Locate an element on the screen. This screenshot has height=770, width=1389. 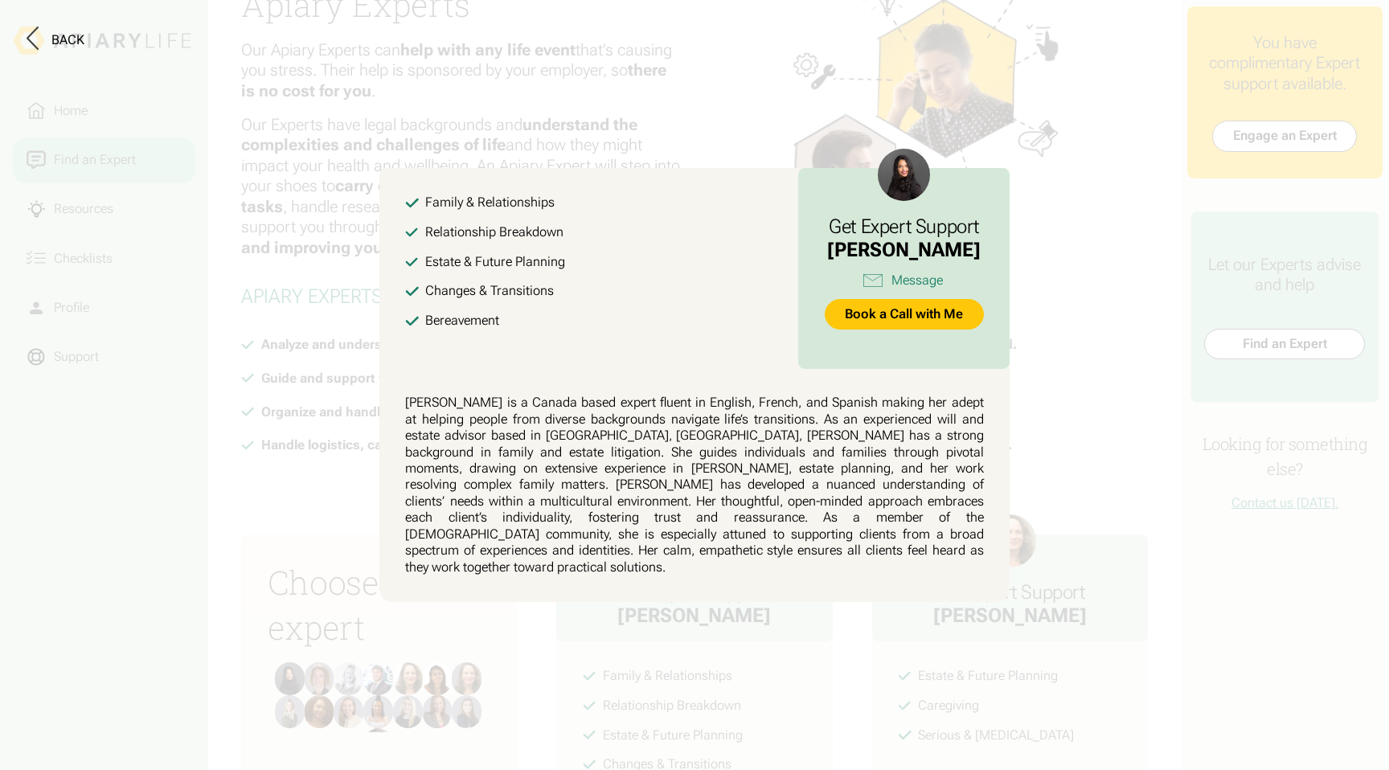
div: Bereavement is located at coordinates (462, 321).